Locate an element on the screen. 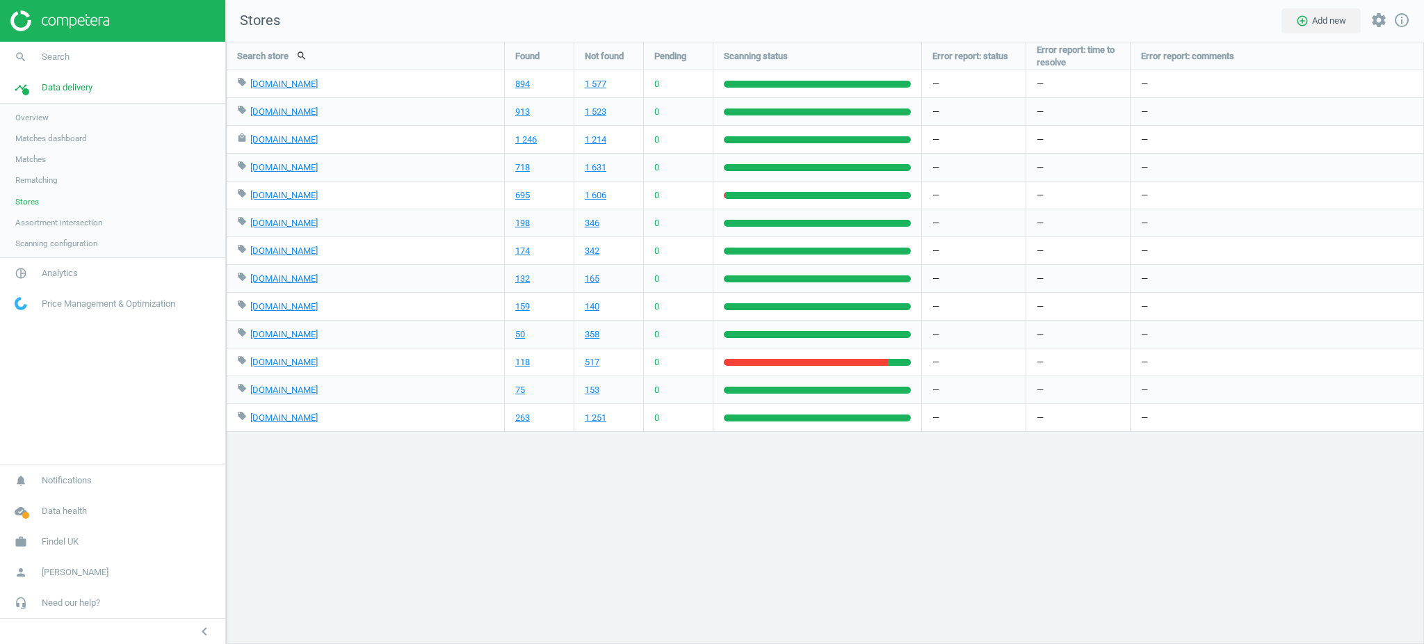 The width and height of the screenshot is (1424, 644). i: settings is located at coordinates (1379, 20).